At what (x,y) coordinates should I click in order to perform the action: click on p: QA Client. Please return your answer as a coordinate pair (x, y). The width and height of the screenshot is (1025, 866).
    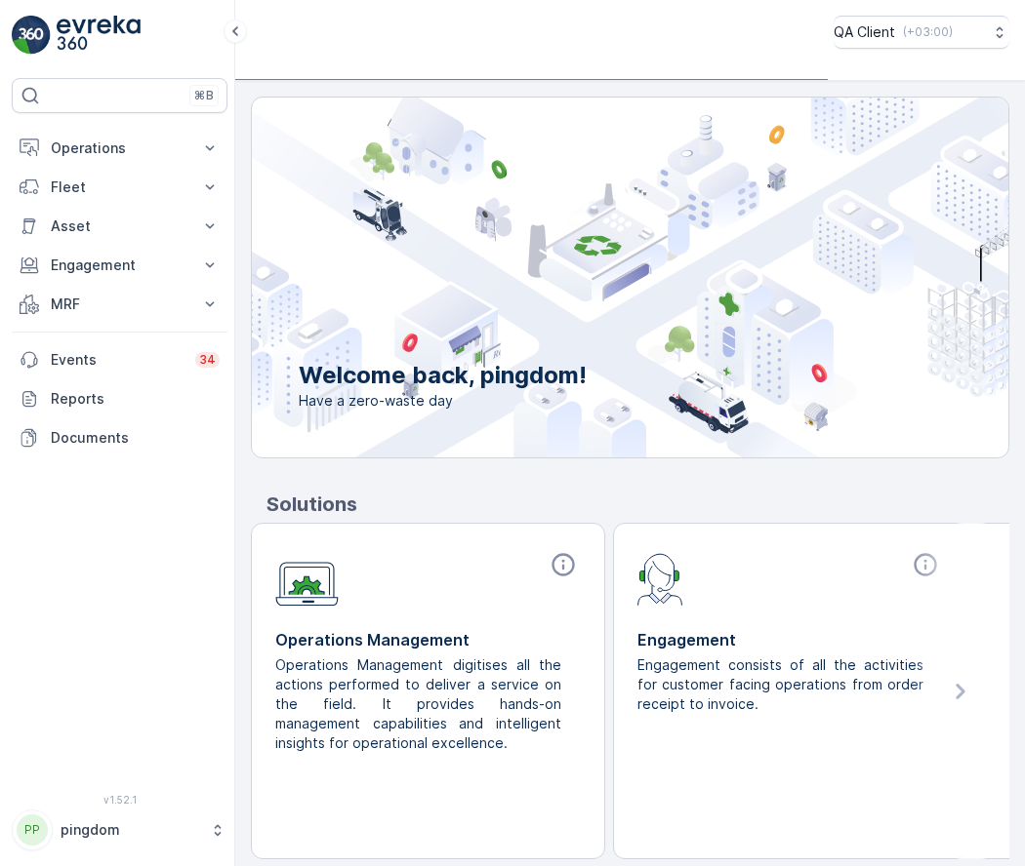
    Looking at the image, I should click on (864, 32).